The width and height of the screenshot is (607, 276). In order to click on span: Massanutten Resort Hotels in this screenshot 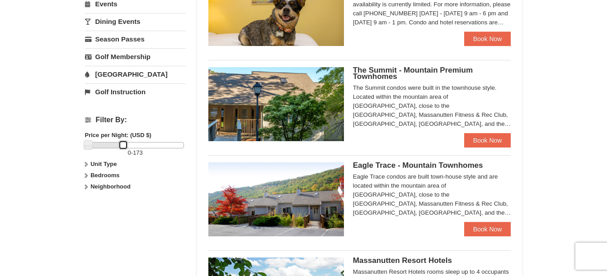, I will do `click(402, 261)`.